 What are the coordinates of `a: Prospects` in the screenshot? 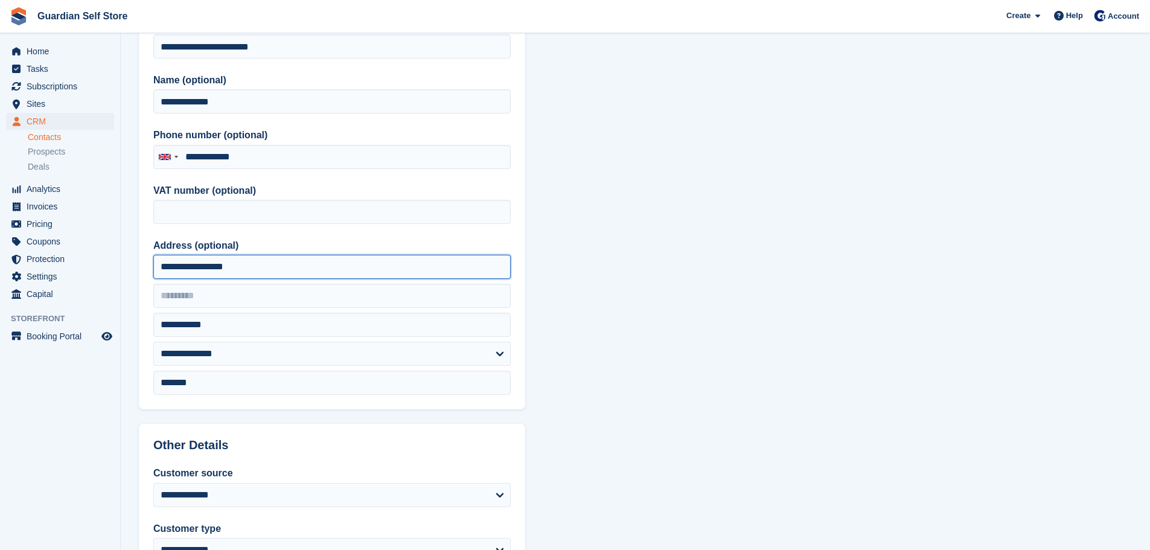 It's located at (71, 151).